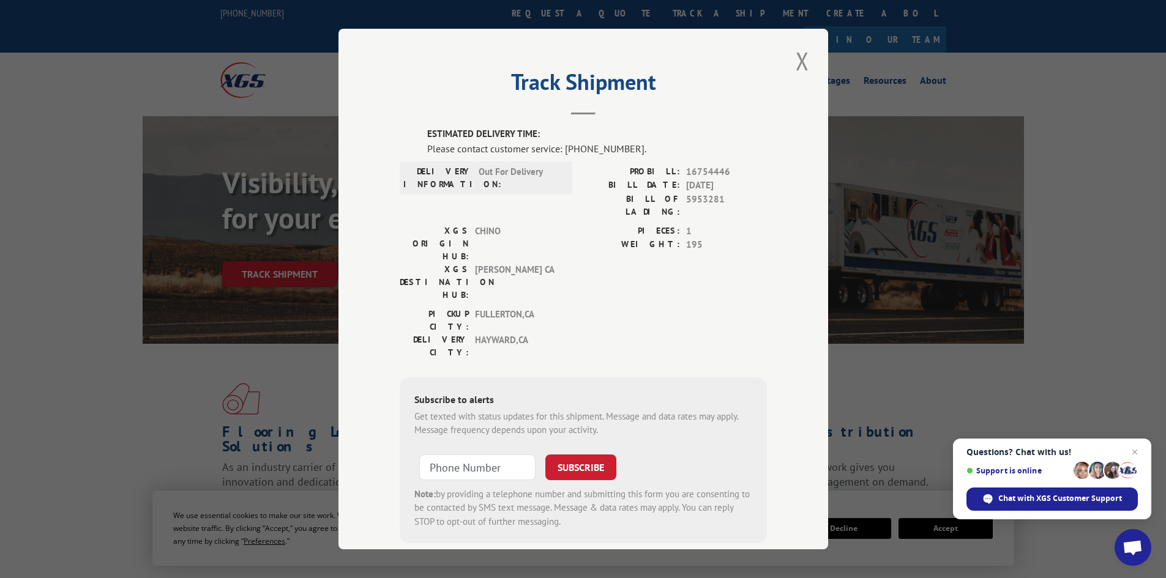  Describe the element at coordinates (632, 245) in the screenshot. I see `label: WEIGHT:` at that location.